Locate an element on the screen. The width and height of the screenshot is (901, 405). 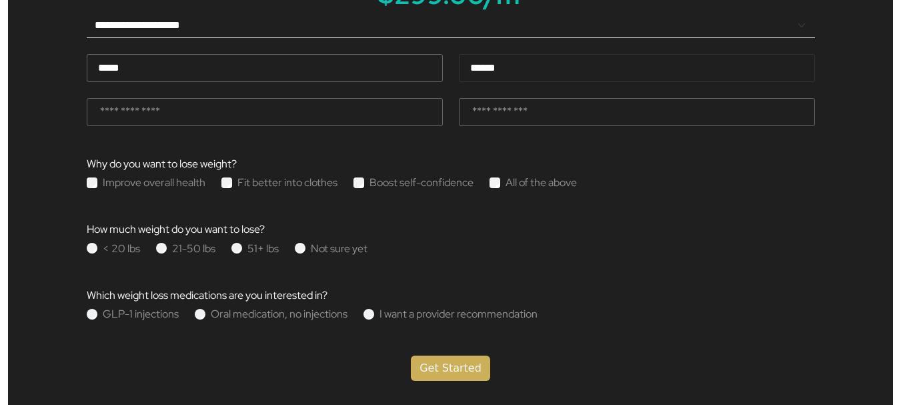
label: Oral medication, no injections is located at coordinates (279, 314).